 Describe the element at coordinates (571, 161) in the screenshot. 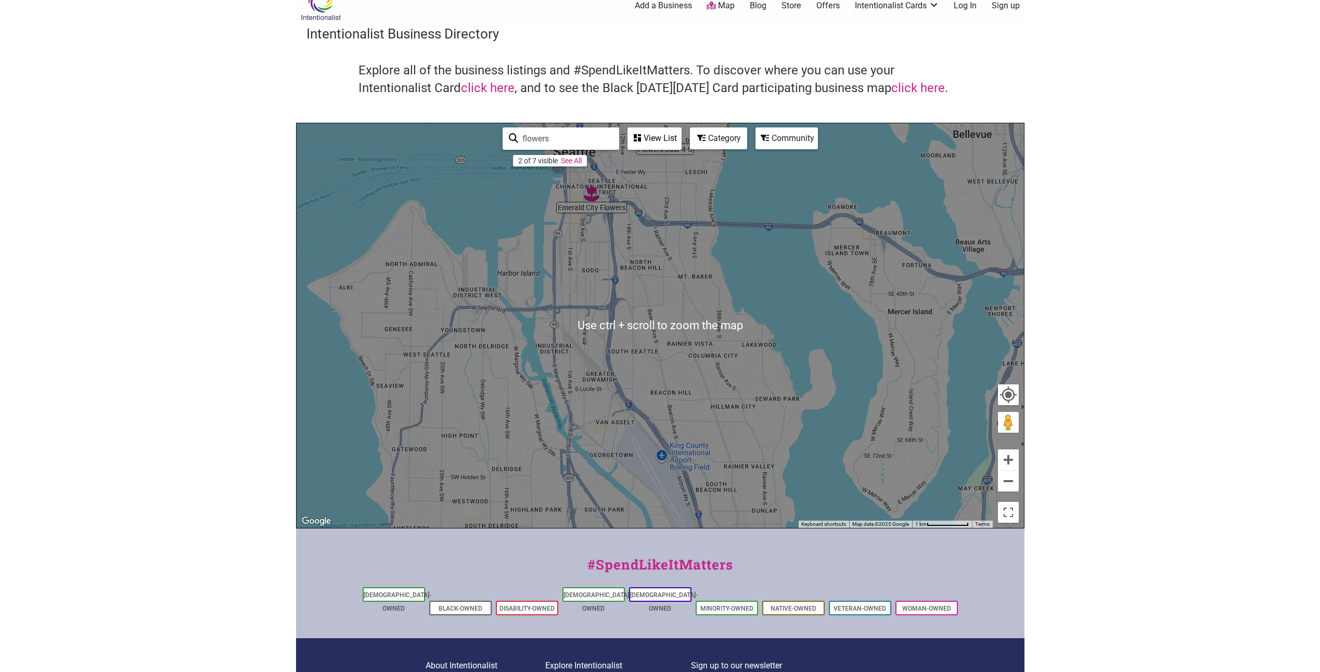

I see `a: See All` at that location.